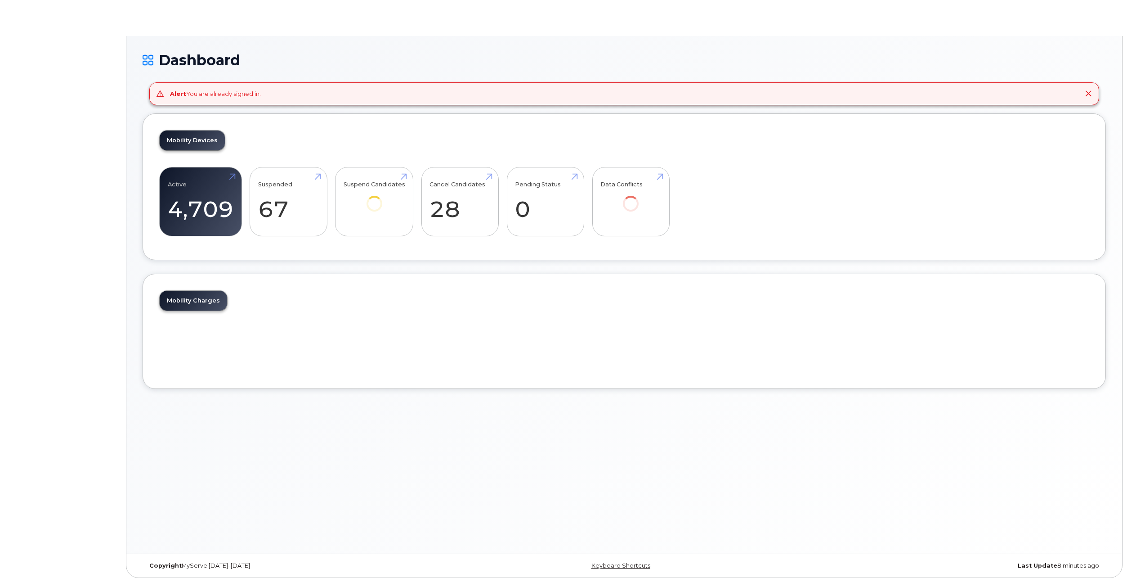  What do you see at coordinates (631, 197) in the screenshot?
I see `a: Data Conflicts` at bounding box center [631, 197].